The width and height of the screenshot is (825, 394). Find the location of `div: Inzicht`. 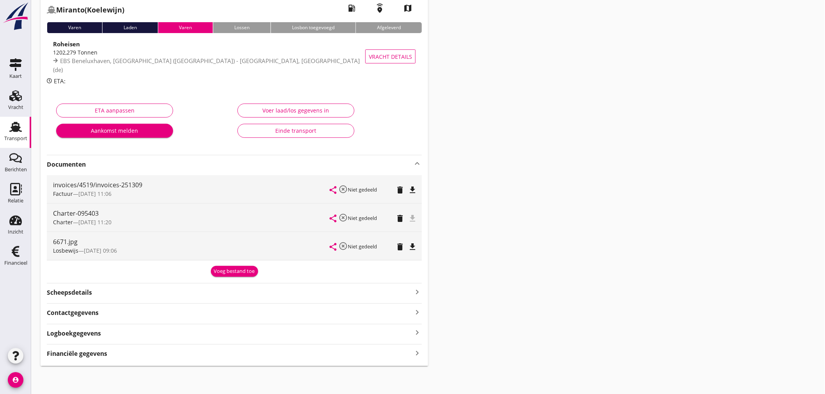

div: Inzicht is located at coordinates (16, 232).